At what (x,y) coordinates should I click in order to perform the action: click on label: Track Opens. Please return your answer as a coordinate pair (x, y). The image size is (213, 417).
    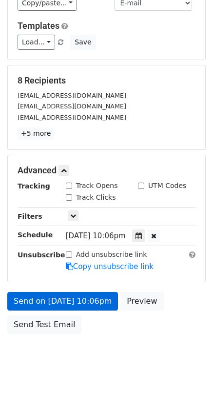
    Looking at the image, I should click on (97, 185).